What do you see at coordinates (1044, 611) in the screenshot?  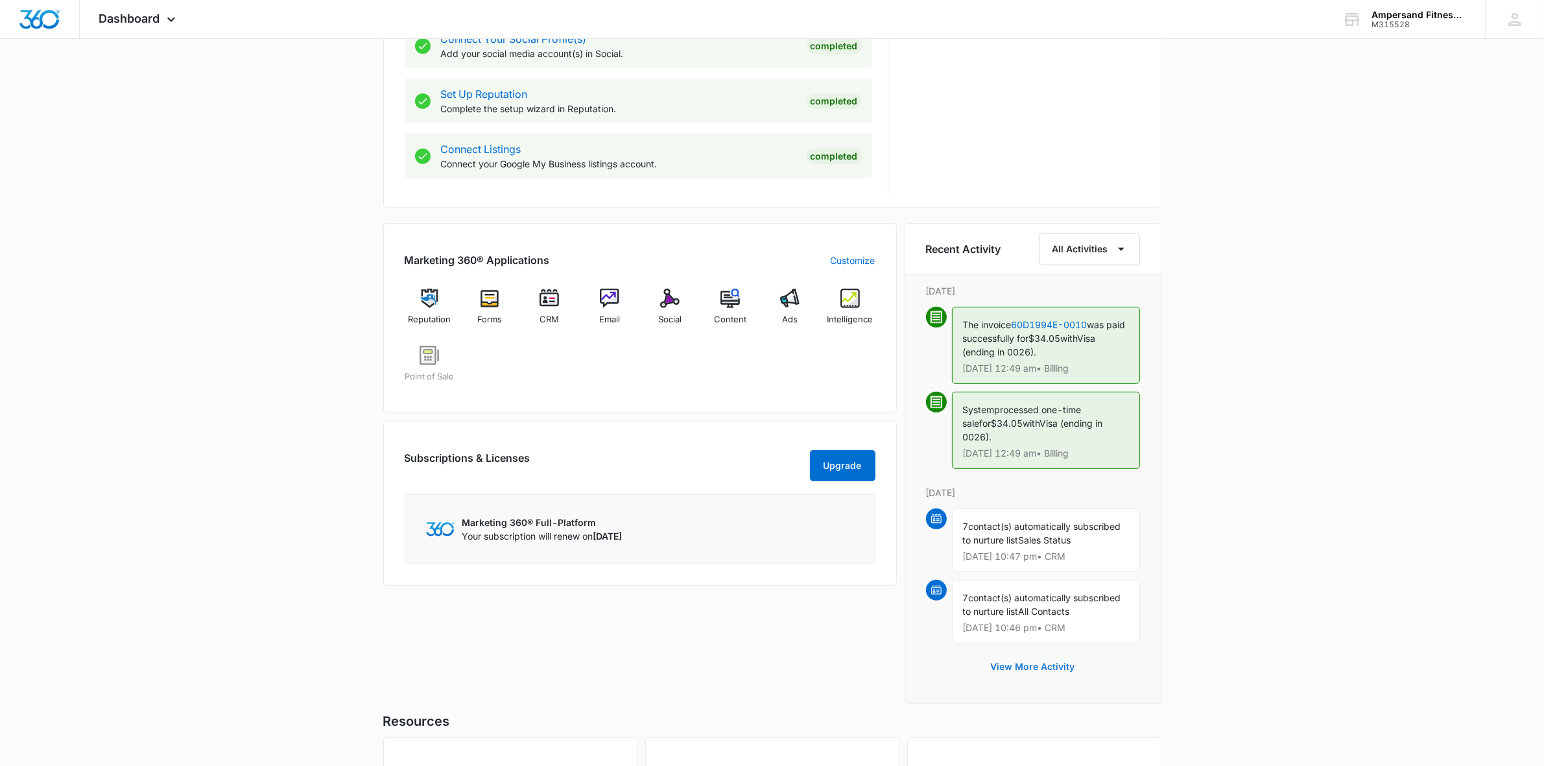 I see `span: All Contacts` at bounding box center [1044, 611].